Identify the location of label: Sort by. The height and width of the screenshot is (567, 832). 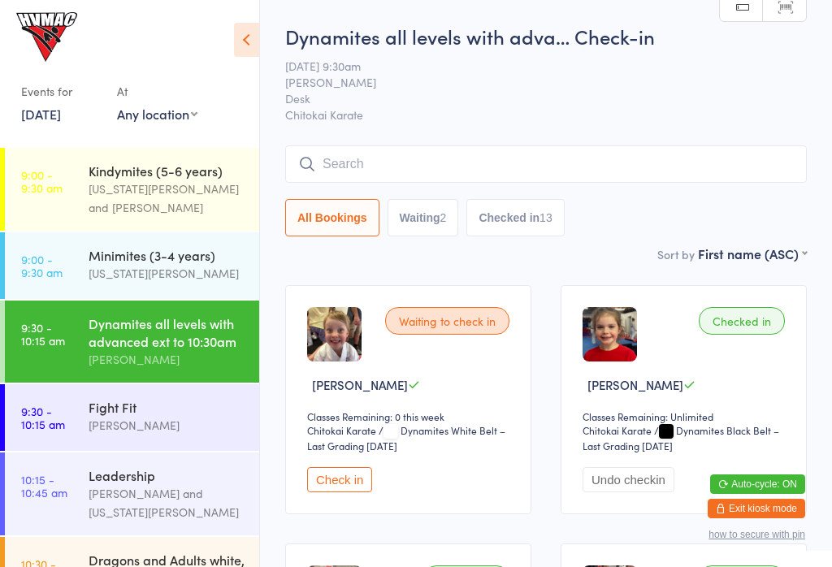
(676, 254).